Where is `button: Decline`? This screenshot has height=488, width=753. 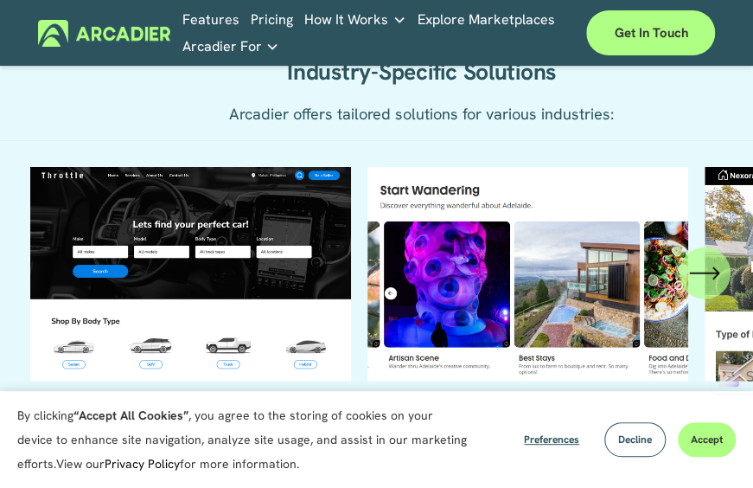 button: Decline is located at coordinates (635, 439).